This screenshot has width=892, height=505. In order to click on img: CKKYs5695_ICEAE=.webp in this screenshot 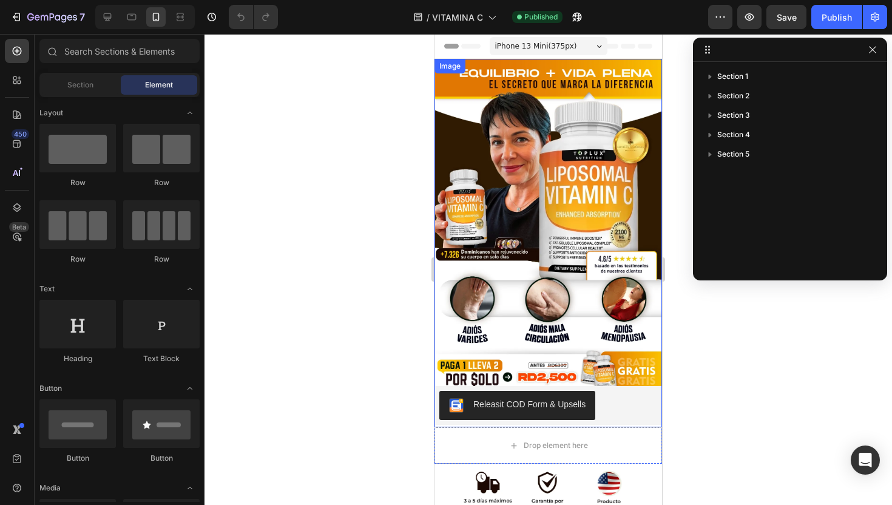, I will do `click(22, 371)`.